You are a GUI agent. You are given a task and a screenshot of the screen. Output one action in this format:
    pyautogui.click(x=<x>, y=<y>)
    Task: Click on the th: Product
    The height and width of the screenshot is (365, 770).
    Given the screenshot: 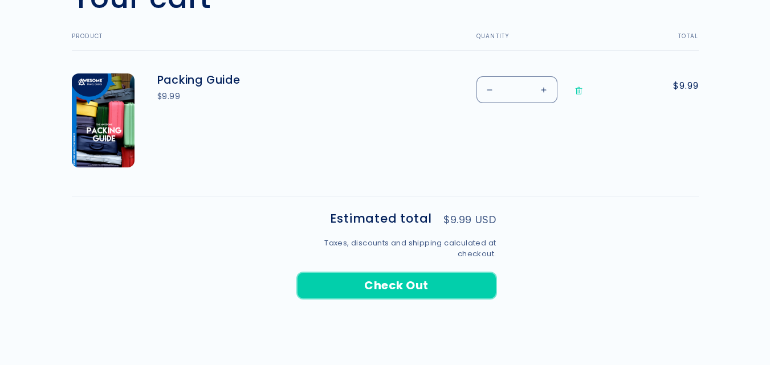 What is the action you would take?
    pyautogui.click(x=260, y=42)
    